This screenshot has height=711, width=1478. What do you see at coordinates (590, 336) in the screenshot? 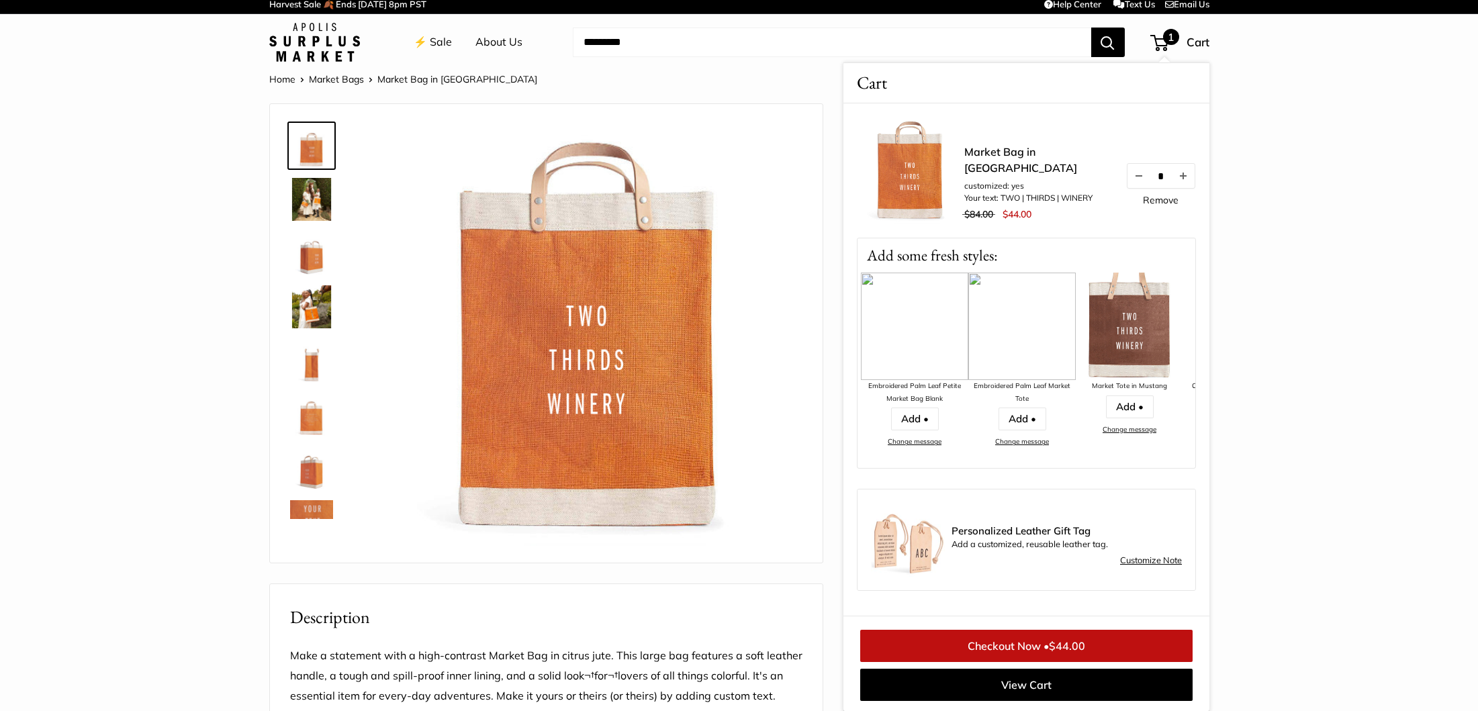
I see `img: customizer-prod` at bounding box center [590, 336].